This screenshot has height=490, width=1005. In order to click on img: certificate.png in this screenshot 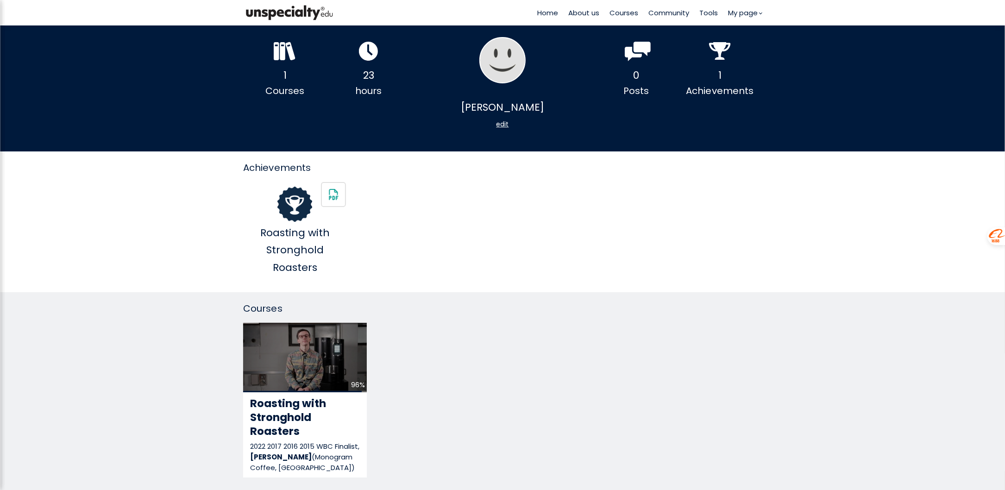, I will do `click(295, 204)`.